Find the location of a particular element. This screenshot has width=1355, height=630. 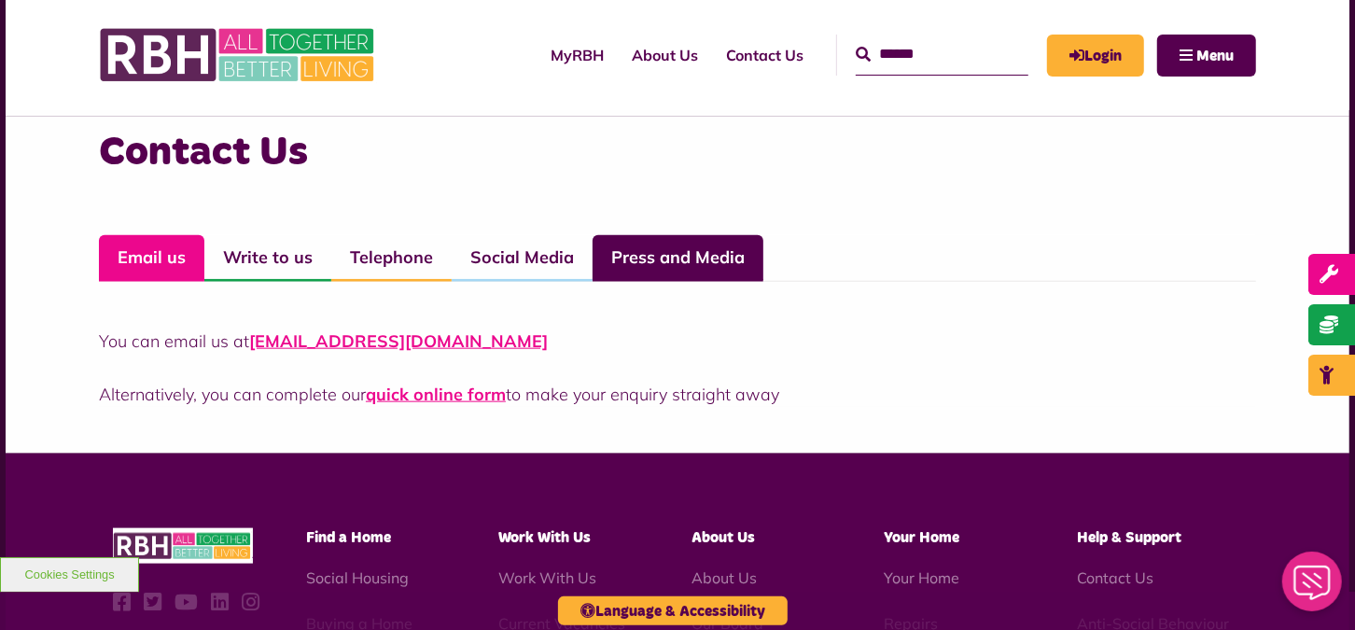

span: Find a Home is located at coordinates (348, 538).